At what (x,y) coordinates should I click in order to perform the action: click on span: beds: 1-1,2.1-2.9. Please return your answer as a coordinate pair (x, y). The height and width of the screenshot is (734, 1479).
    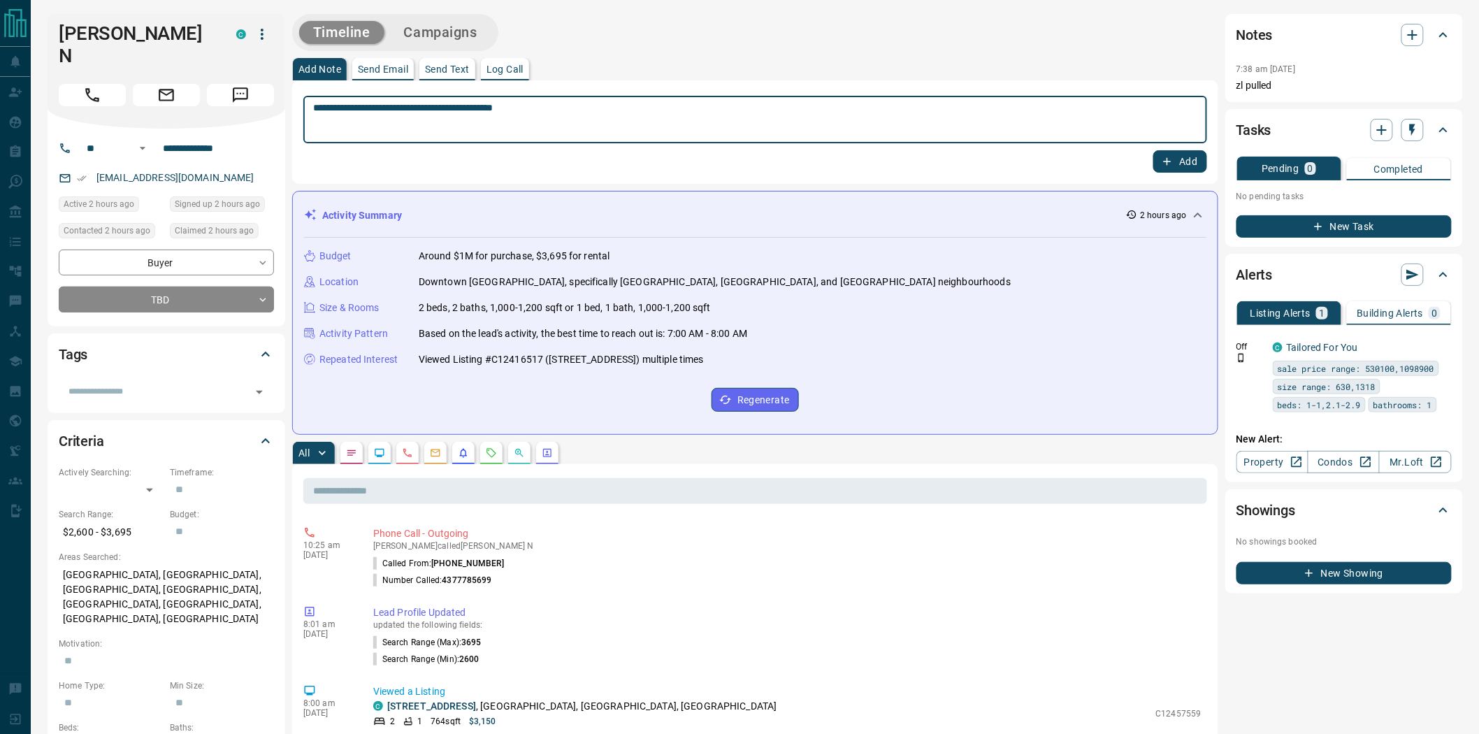
    Looking at the image, I should click on (1319, 405).